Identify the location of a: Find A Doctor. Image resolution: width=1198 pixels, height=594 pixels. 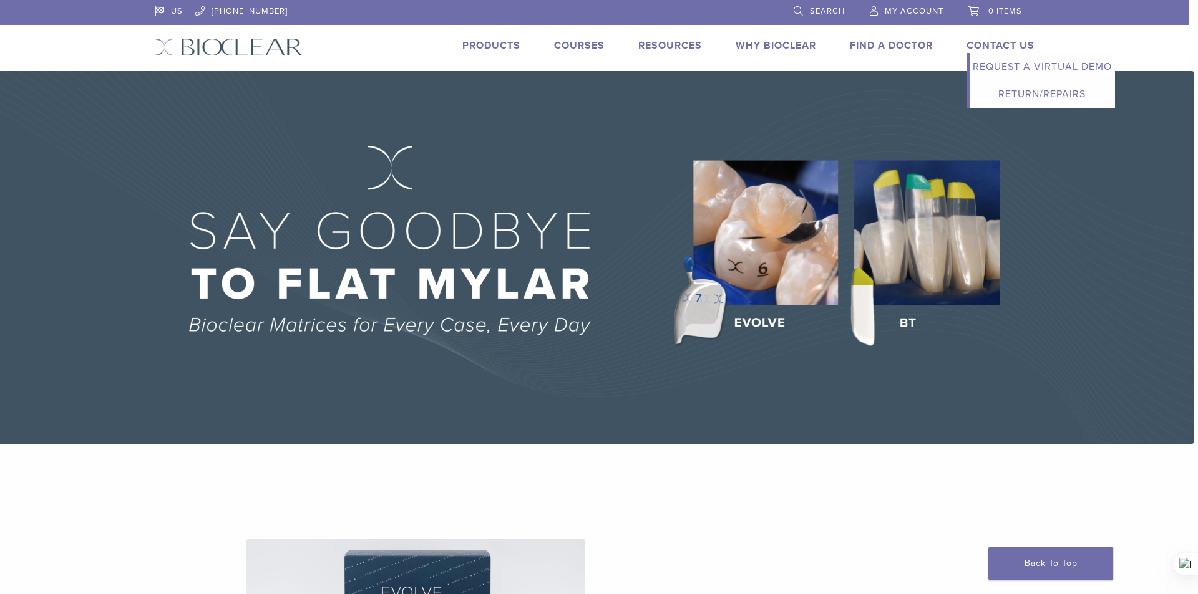
(891, 46).